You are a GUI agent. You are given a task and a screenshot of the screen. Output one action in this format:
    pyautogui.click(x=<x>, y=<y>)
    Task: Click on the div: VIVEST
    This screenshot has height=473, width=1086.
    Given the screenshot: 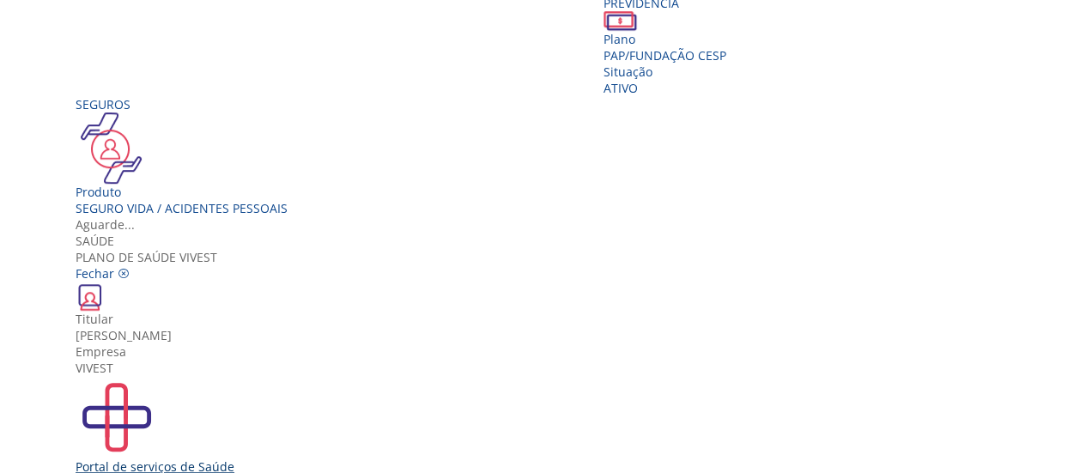 What is the action you would take?
    pyautogui.click(x=549, y=367)
    